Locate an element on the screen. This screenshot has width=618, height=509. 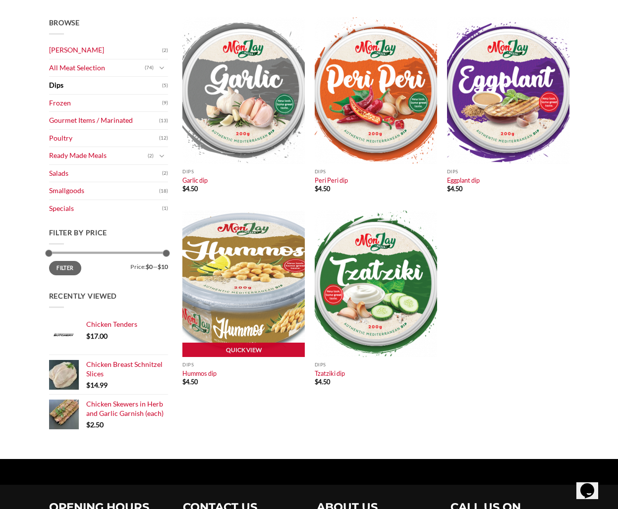
bdi: 14.99 is located at coordinates (97, 385).